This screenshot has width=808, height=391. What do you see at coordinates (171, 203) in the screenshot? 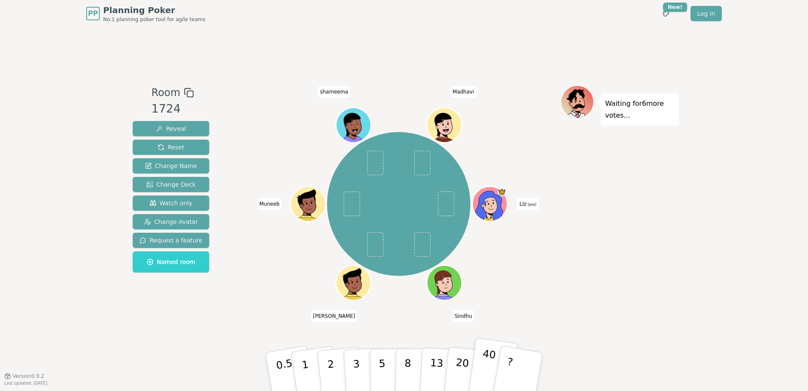
I see `button: Watch only` at bounding box center [171, 203].